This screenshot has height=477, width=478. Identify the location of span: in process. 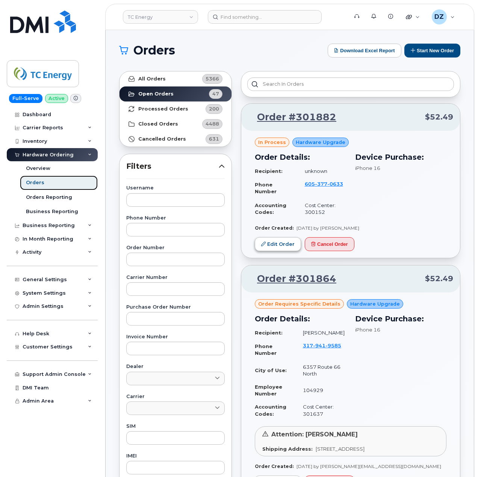
(272, 142).